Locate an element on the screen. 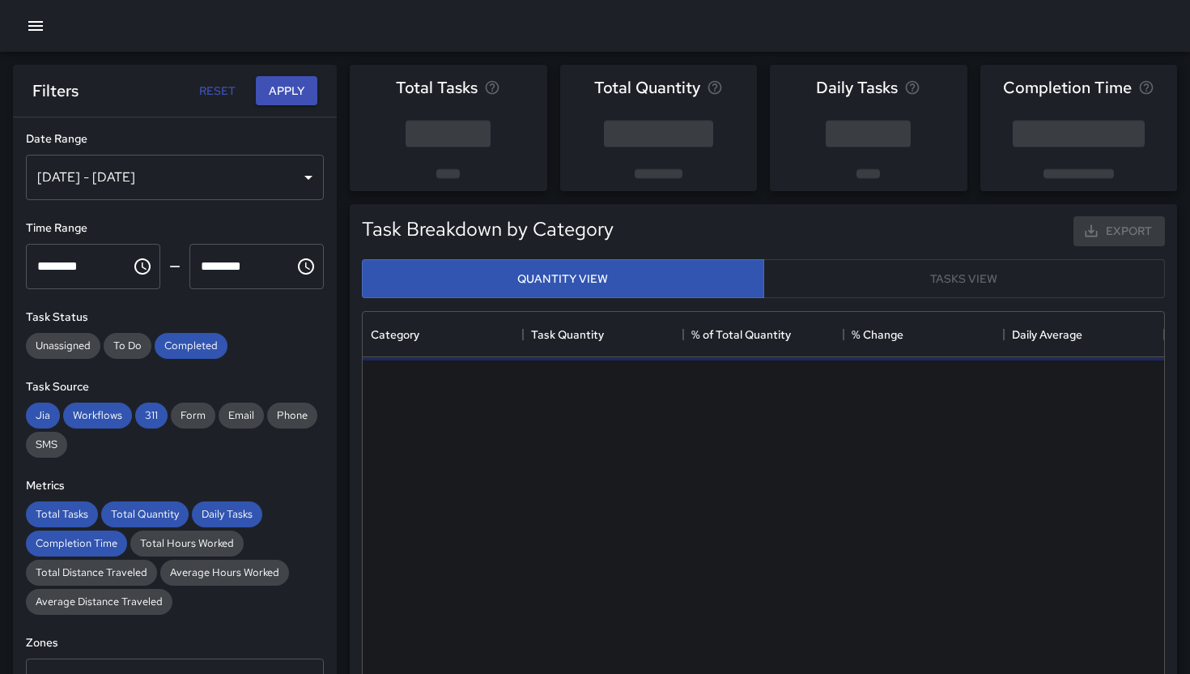  span: Total Hours Worked is located at coordinates (187, 542).